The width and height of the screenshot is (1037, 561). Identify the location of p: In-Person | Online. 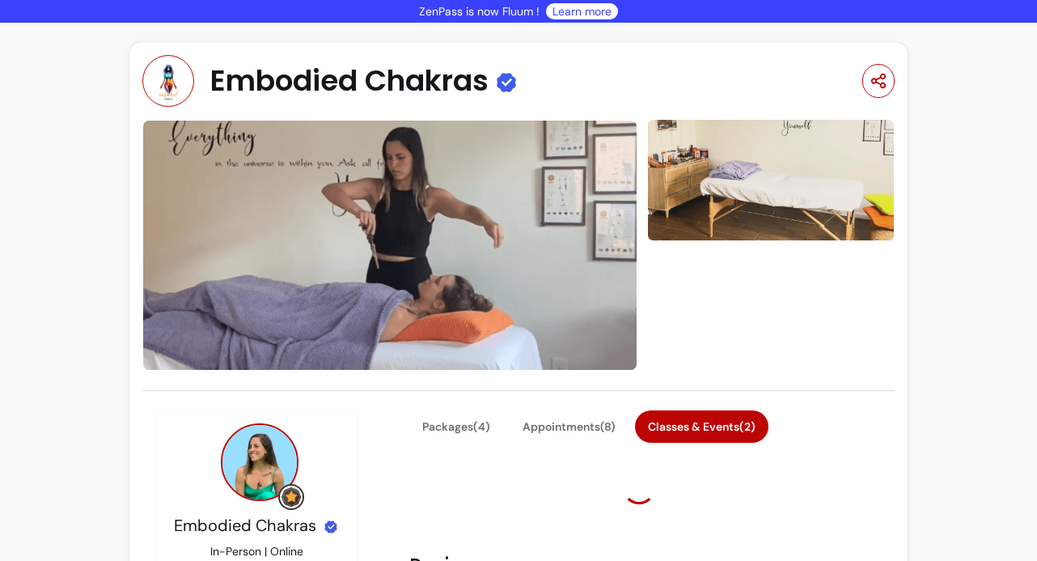
(256, 551).